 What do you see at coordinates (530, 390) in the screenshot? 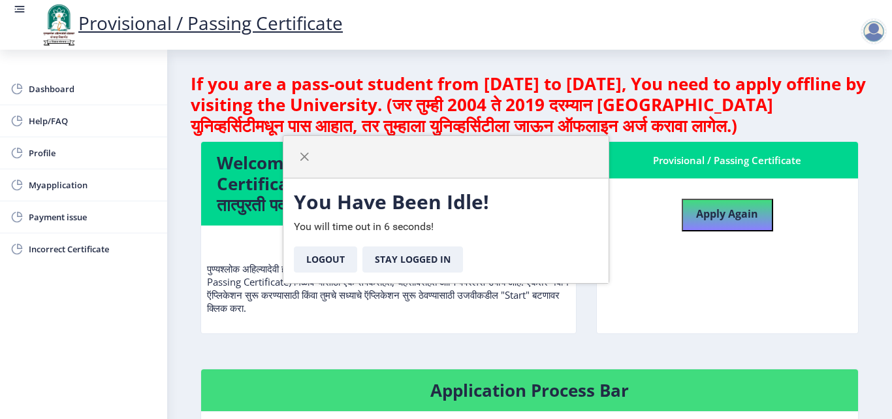
I see `h4: Application Process Bar` at bounding box center [530, 390].